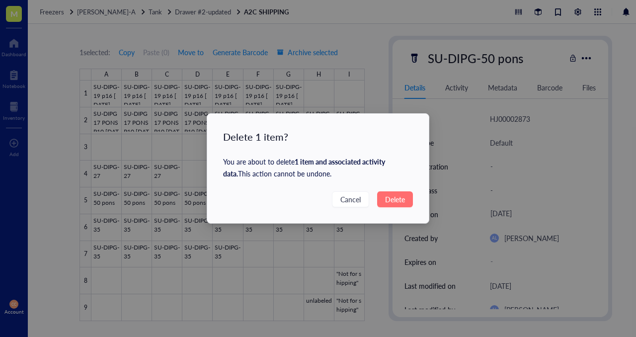  What do you see at coordinates (256, 137) in the screenshot?
I see `div: Delete 1 item?` at bounding box center [256, 137].